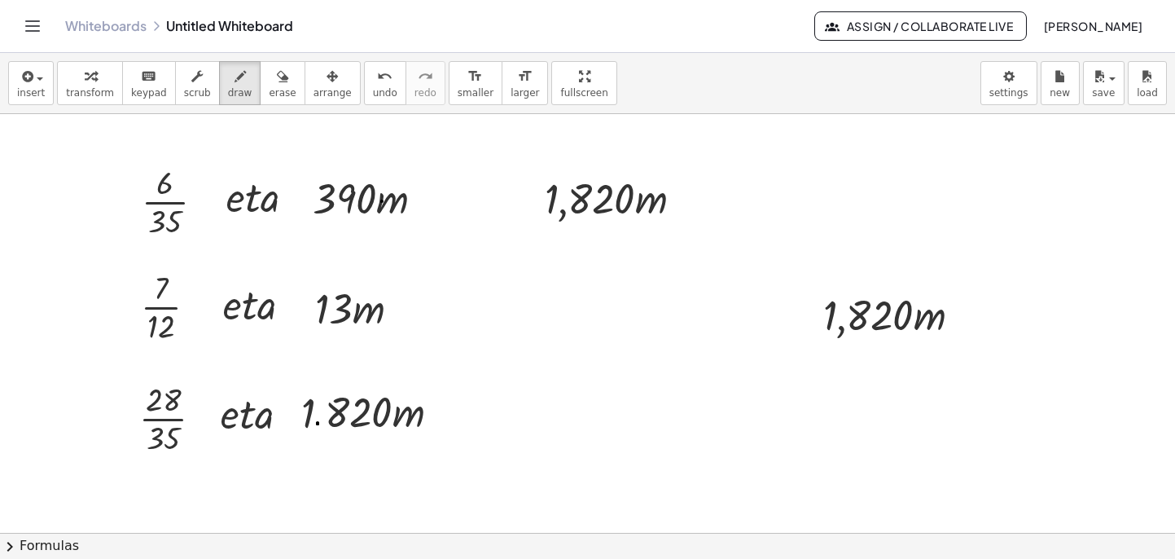 Image resolution: width=1175 pixels, height=559 pixels. Describe the element at coordinates (240, 83) in the screenshot. I see `button: draw` at that location.